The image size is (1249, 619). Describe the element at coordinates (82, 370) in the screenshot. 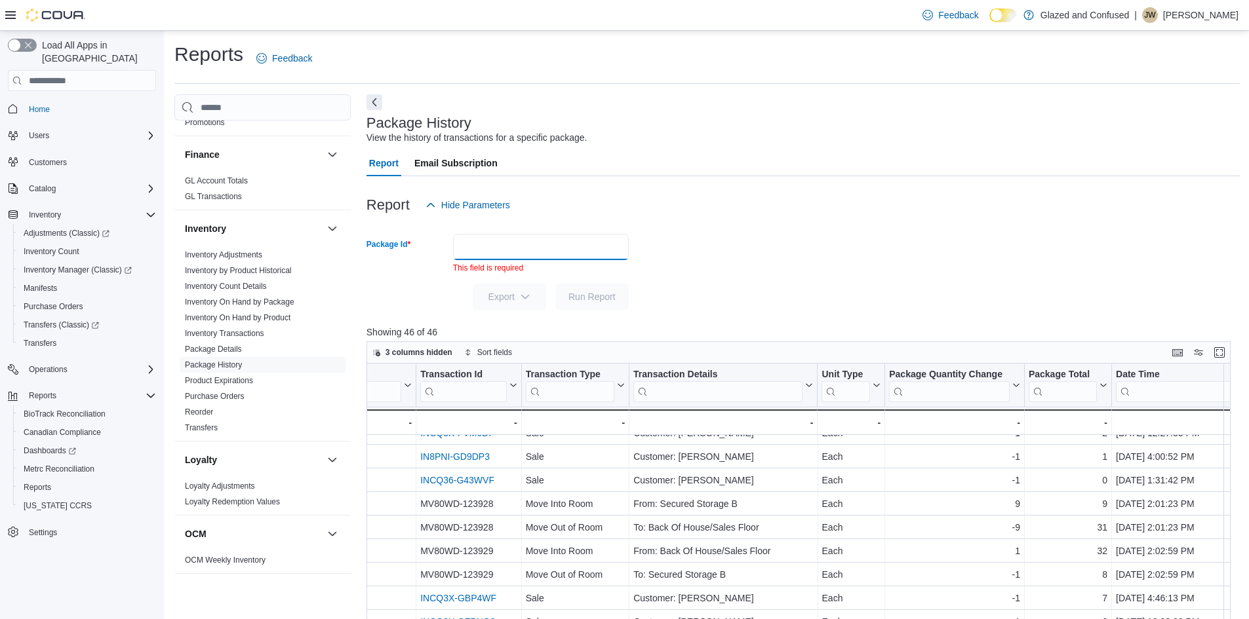

I see `button: Operations` at that location.